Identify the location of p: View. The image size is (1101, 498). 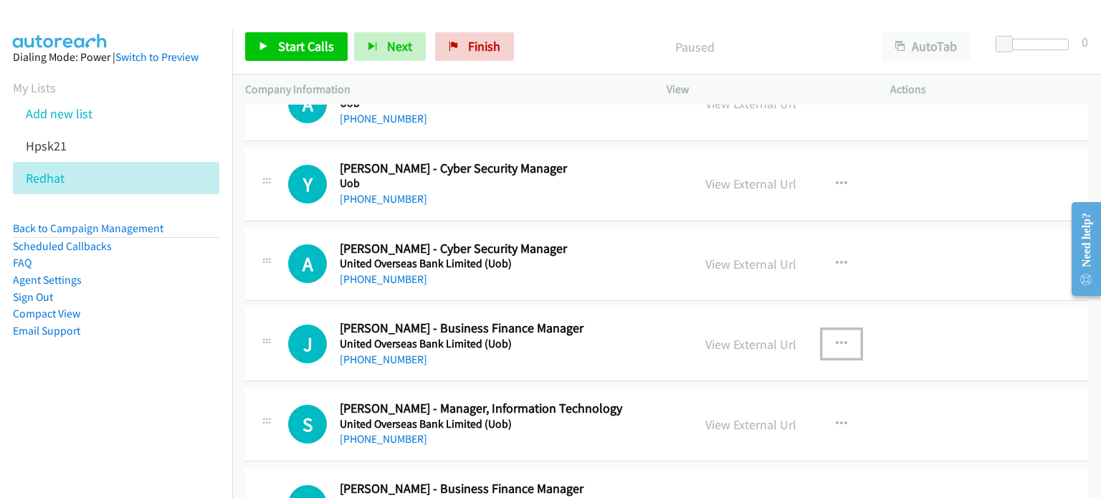
(765, 90).